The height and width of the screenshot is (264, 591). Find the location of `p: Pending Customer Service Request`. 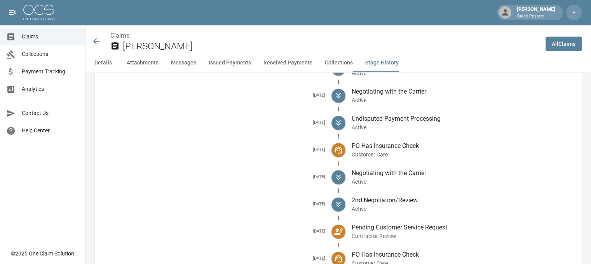

p: Pending Customer Service Request is located at coordinates (464, 227).